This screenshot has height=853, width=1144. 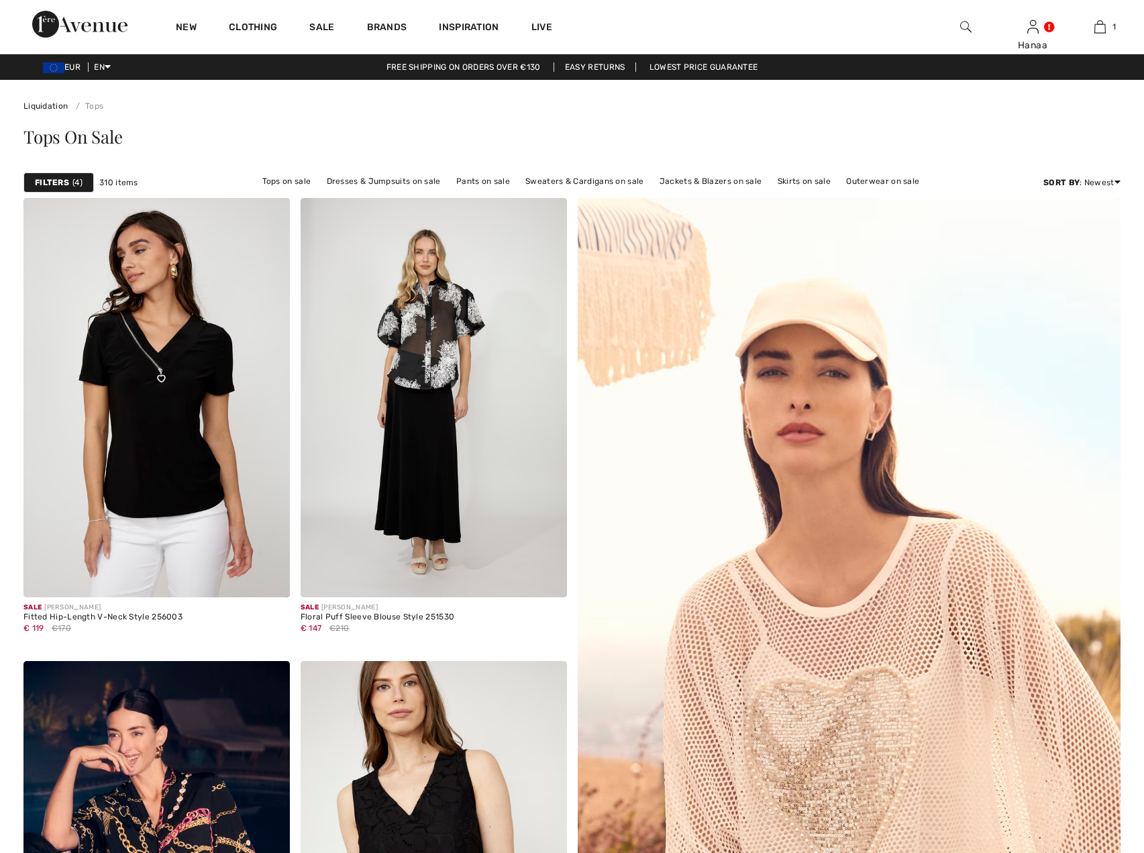 What do you see at coordinates (1100, 27) in the screenshot?
I see `img: My Bag` at bounding box center [1100, 27].